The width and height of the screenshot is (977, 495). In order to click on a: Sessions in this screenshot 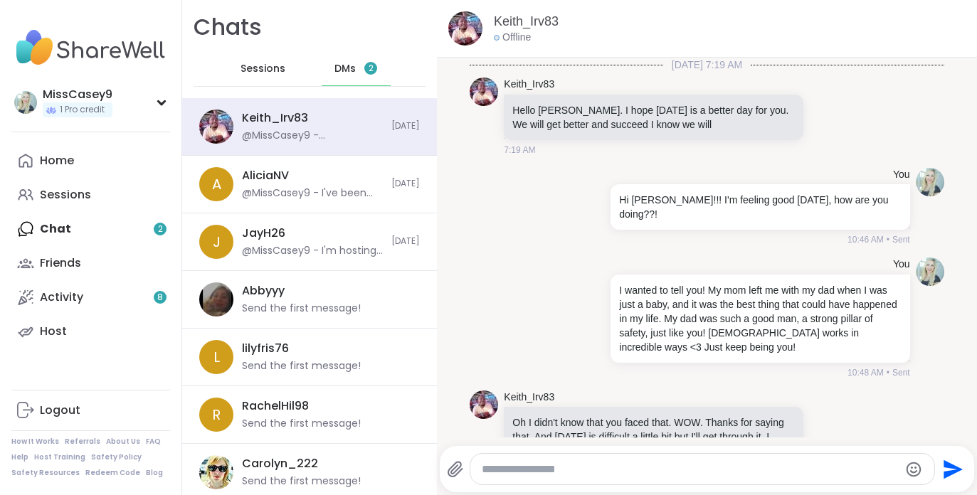, I will do `click(90, 195)`.